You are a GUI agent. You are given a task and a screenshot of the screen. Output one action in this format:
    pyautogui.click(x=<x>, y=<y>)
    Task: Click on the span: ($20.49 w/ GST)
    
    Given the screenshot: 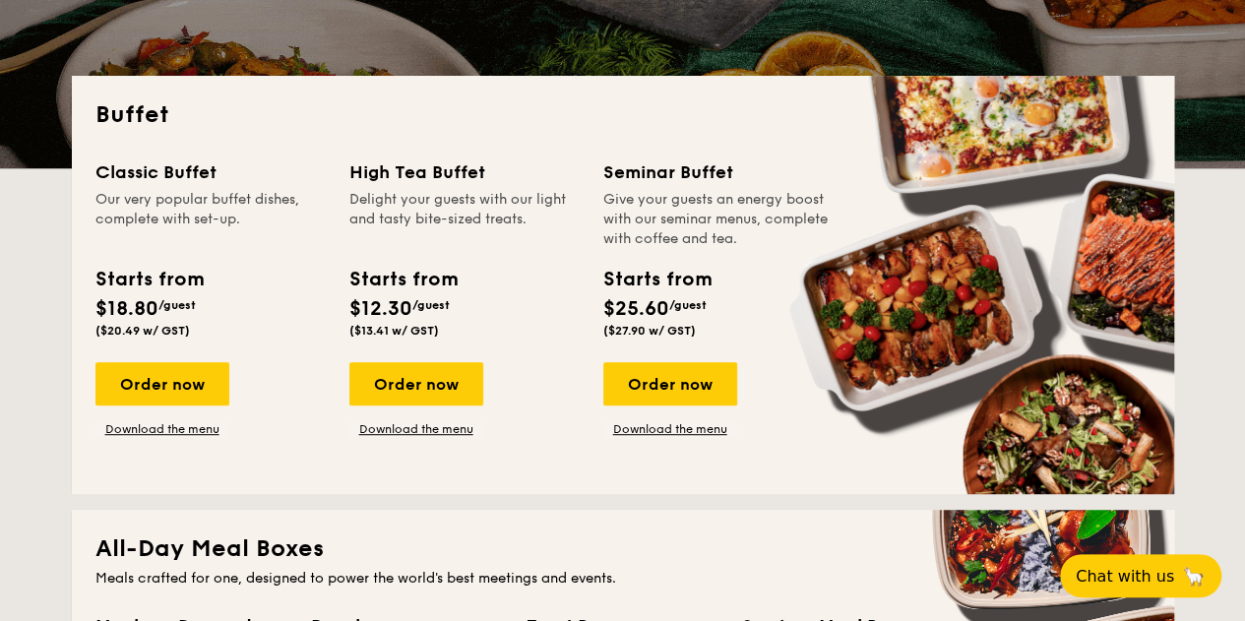 What is the action you would take?
    pyautogui.click(x=143, y=331)
    